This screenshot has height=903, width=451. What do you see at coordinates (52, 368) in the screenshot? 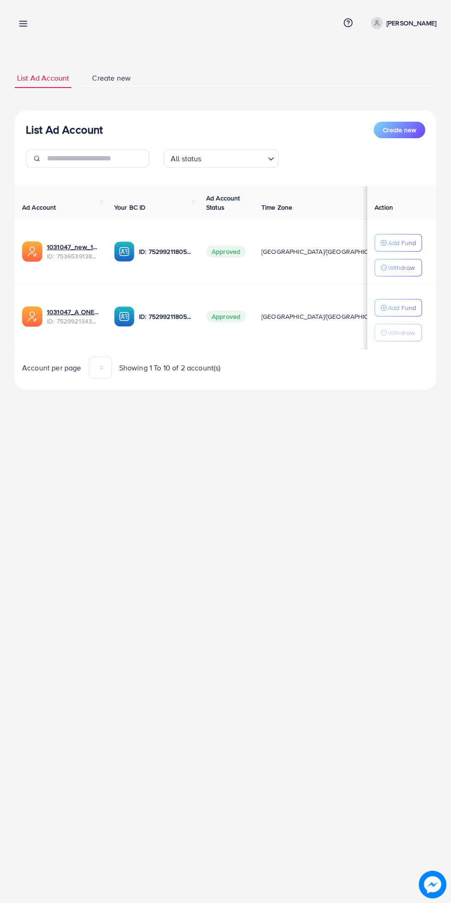
I see `span: Account per page` at bounding box center [52, 368].